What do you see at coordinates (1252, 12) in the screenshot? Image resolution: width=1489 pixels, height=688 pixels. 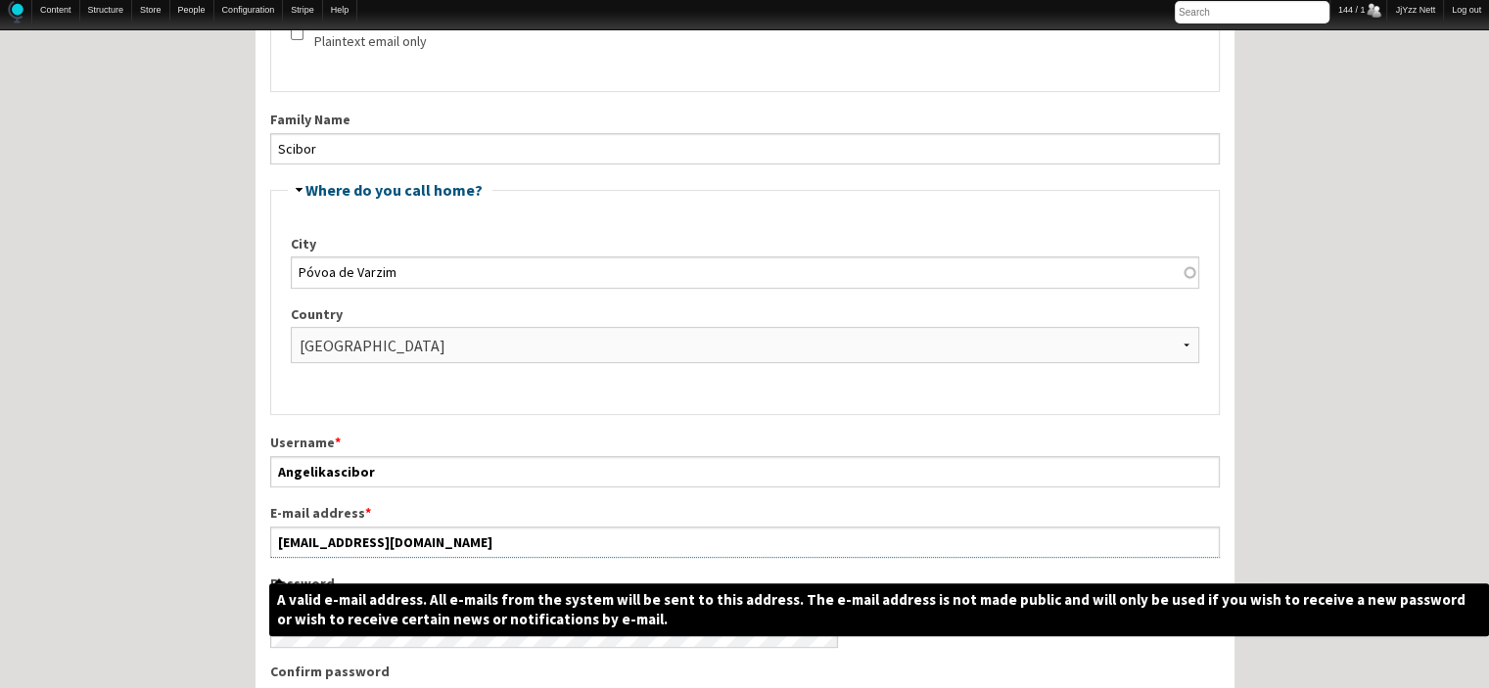 I see `input: Search` at bounding box center [1252, 12].